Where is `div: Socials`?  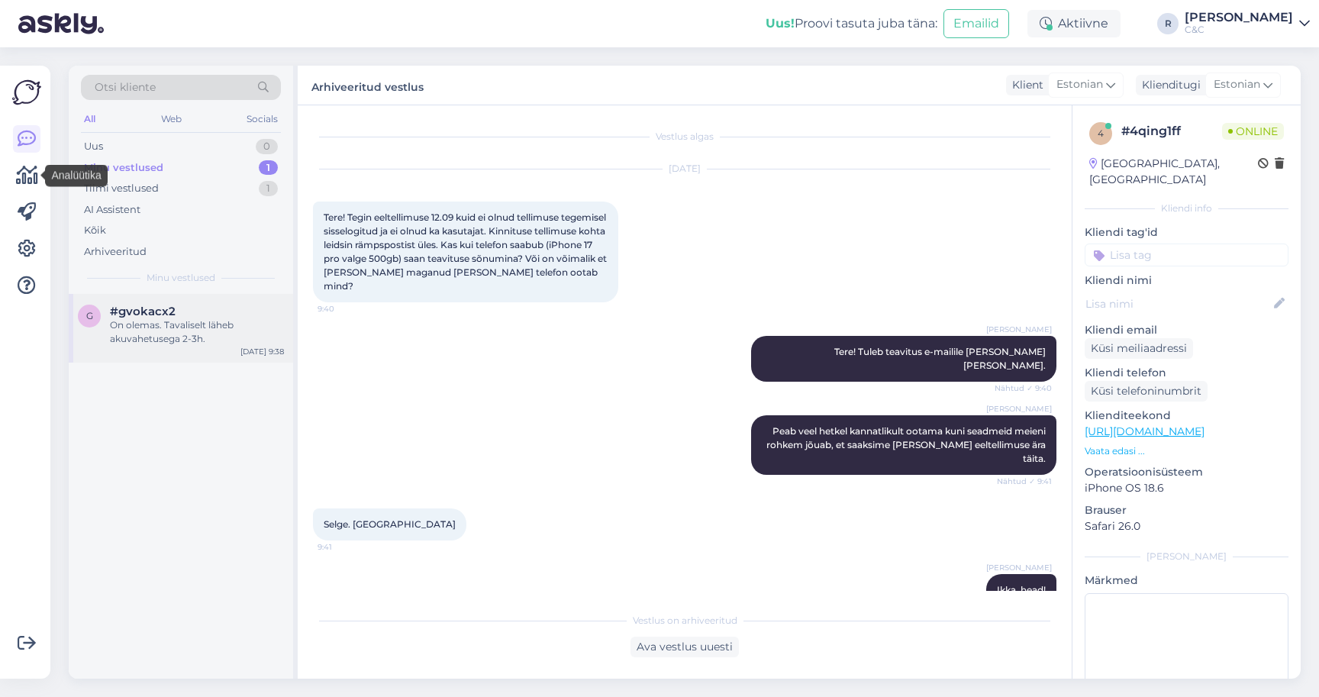
div: Socials is located at coordinates (262, 119).